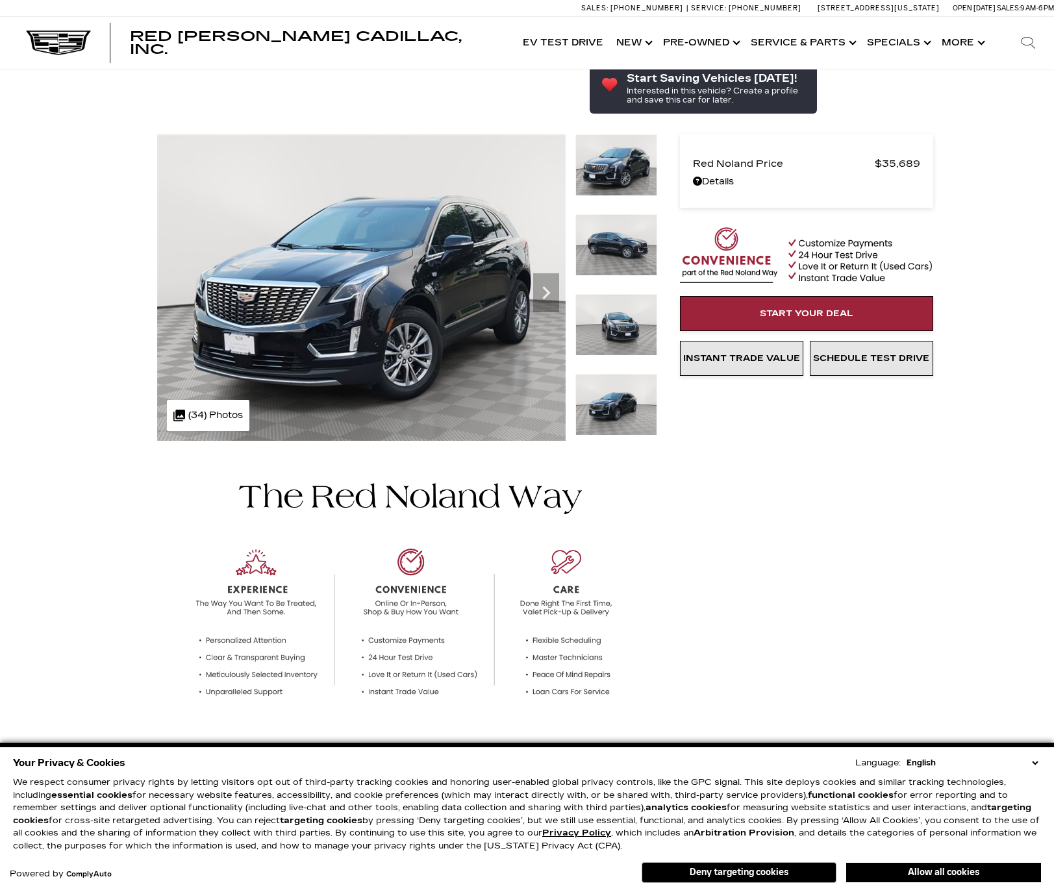 This screenshot has width=1054, height=892. Describe the element at coordinates (58, 43) in the screenshot. I see `img: Cadillac Dark Logo with Cadillac White Text` at that location.